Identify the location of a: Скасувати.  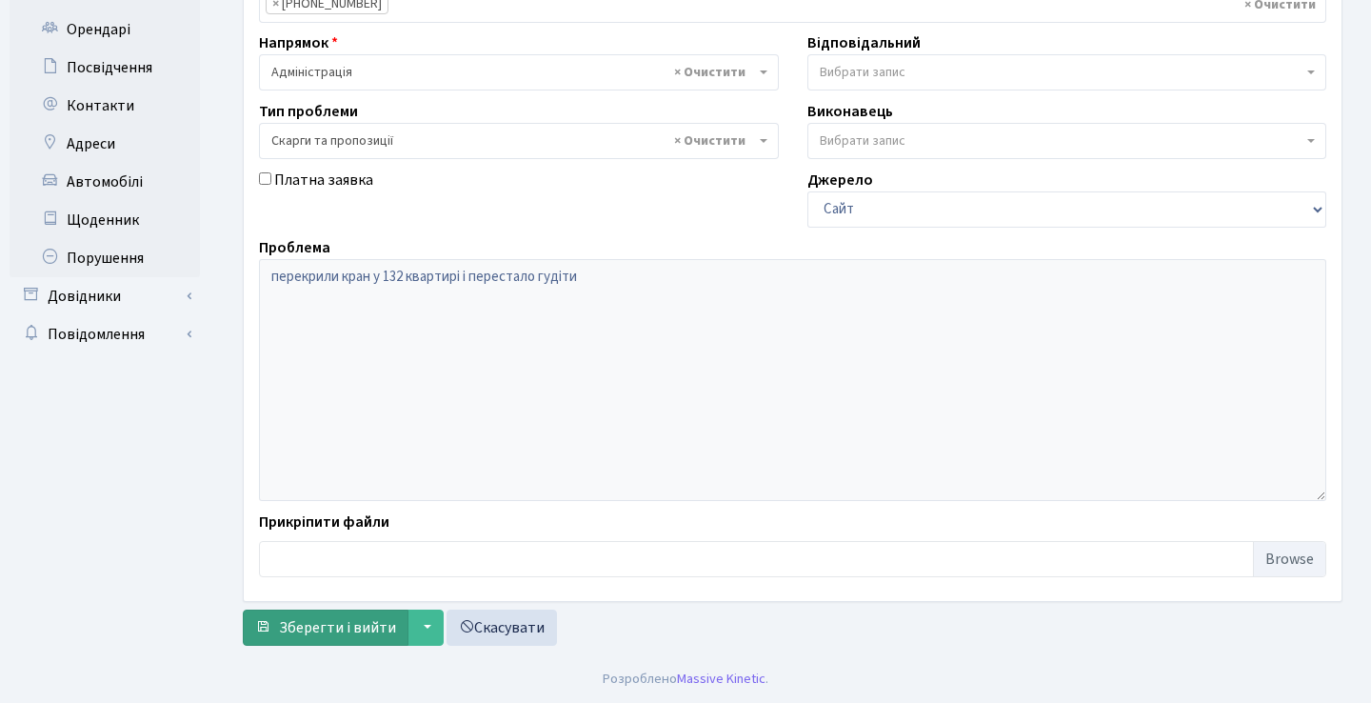
(502, 628).